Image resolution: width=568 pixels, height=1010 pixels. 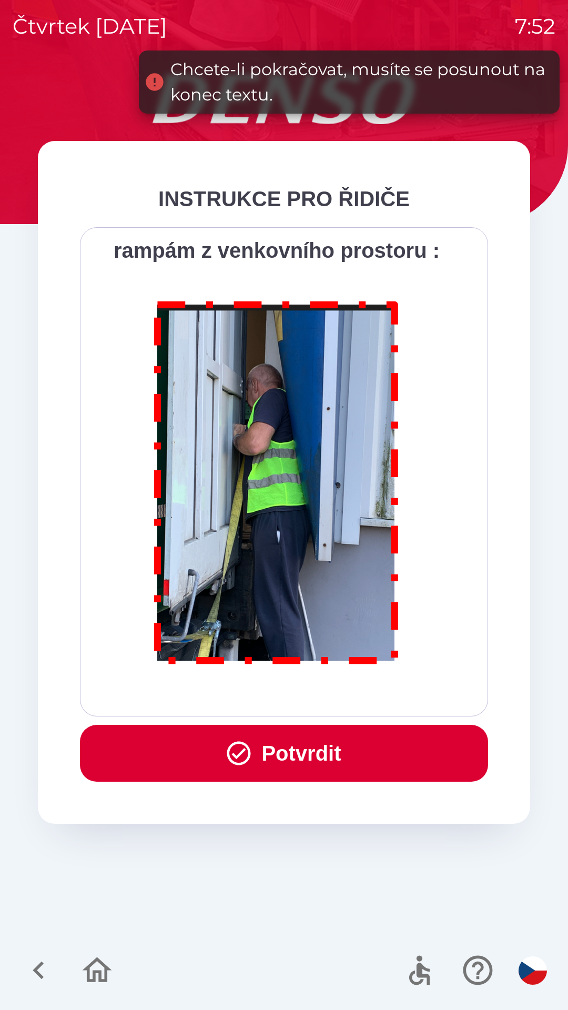 What do you see at coordinates (277, 480) in the screenshot?
I see `img: M8MNayrTL6gAAAABJRU5ErkJggg==` at bounding box center [277, 480].